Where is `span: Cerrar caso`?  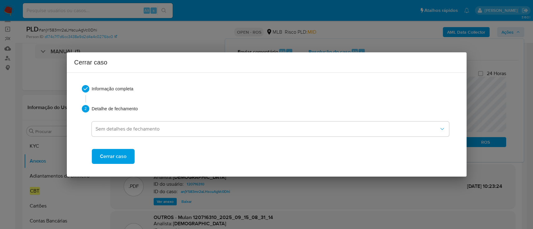
span: Cerrar caso is located at coordinates (113, 157).